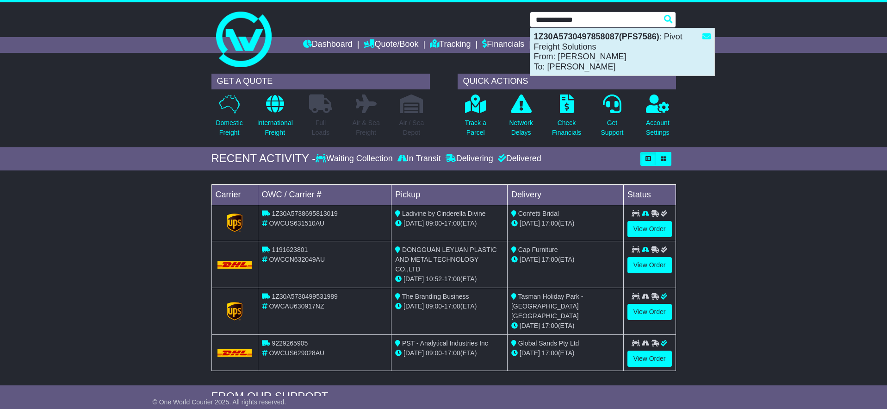 The height and width of the screenshot is (409, 887). What do you see at coordinates (518, 159) in the screenshot?
I see `div: Delivered` at bounding box center [518, 159].